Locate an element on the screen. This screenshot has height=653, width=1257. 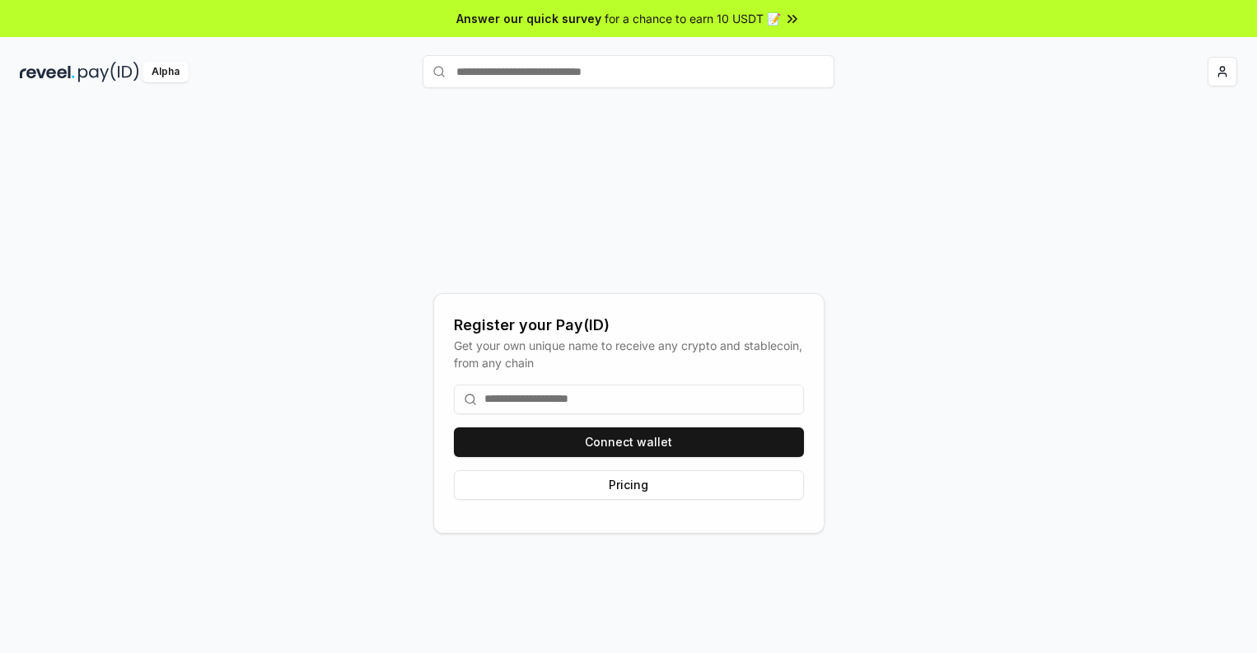
button: Pricing is located at coordinates (628, 485).